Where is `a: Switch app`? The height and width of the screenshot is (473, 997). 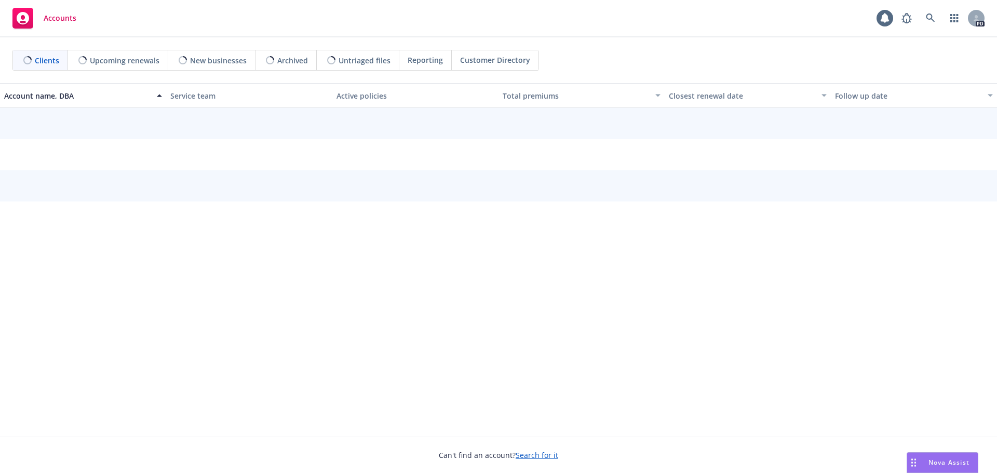 a: Switch app is located at coordinates (954, 18).